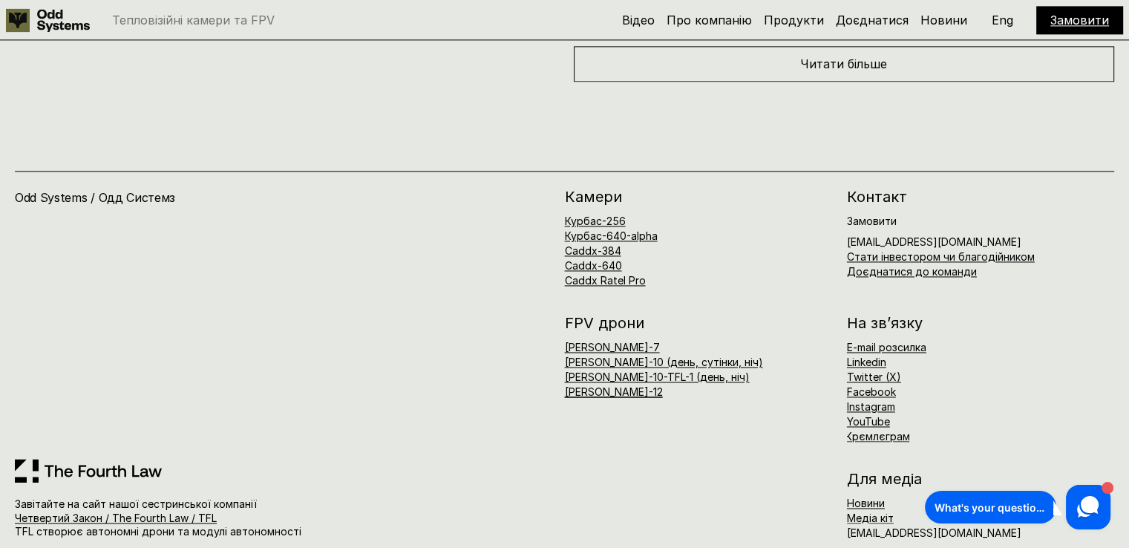  Describe the element at coordinates (193, 20) in the screenshot. I see `p: Тепловізійні камери та FPV` at that location.